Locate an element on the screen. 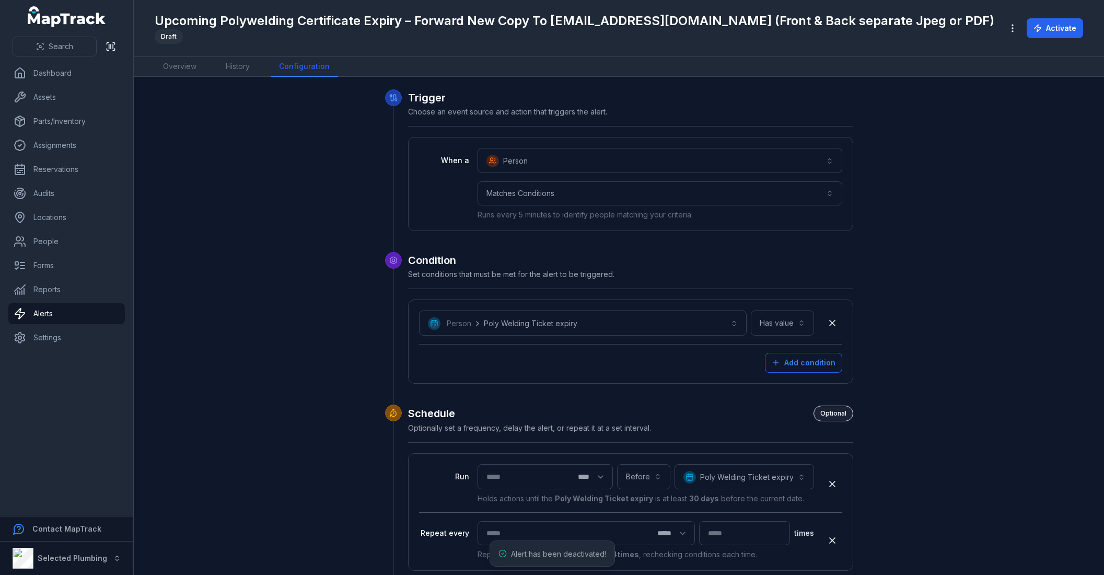 Image resolution: width=1104 pixels, height=575 pixels. strong: Contact MapTrack is located at coordinates (67, 528).